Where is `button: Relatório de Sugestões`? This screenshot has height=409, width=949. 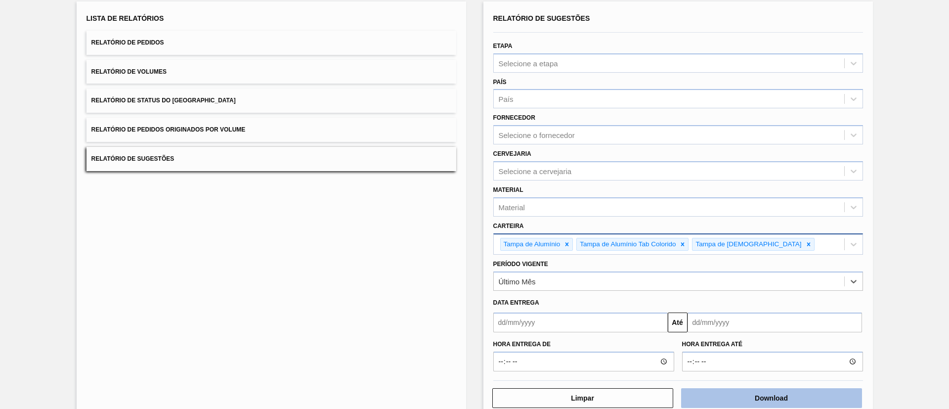
button: Relatório de Sugestões is located at coordinates (271, 159).